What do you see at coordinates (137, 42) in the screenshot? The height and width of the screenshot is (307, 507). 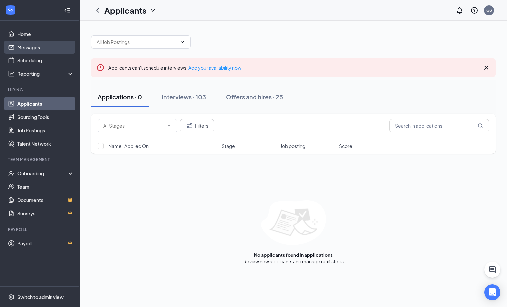 I see `input: All Job Postings` at bounding box center [137, 42].